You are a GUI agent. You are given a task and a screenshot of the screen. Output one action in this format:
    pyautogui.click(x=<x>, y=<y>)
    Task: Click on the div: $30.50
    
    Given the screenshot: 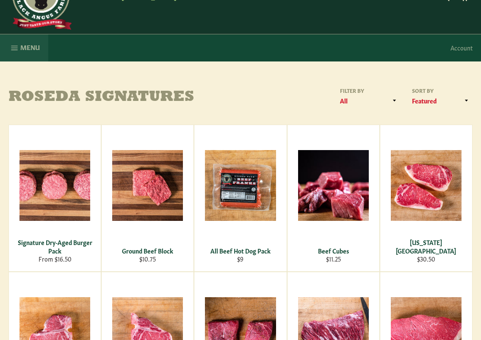 What is the action you would take?
    pyautogui.click(x=426, y=258)
    